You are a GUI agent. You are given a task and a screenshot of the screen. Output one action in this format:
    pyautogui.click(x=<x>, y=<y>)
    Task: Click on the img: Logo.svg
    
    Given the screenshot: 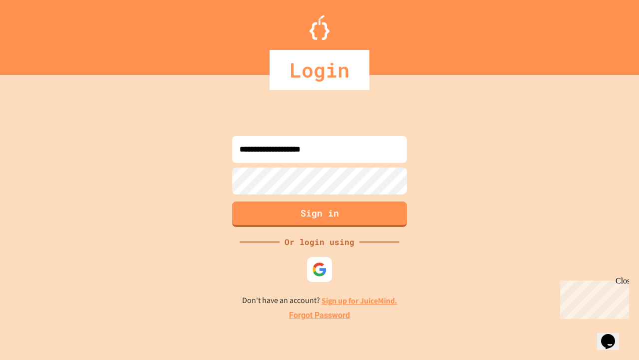 What is the action you would take?
    pyautogui.click(x=320, y=27)
    